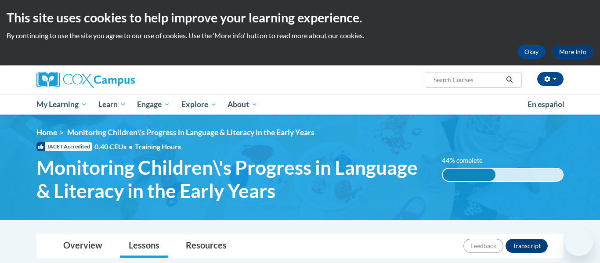  What do you see at coordinates (550, 79) in the screenshot?
I see `button: Account Settings` at bounding box center [550, 79].